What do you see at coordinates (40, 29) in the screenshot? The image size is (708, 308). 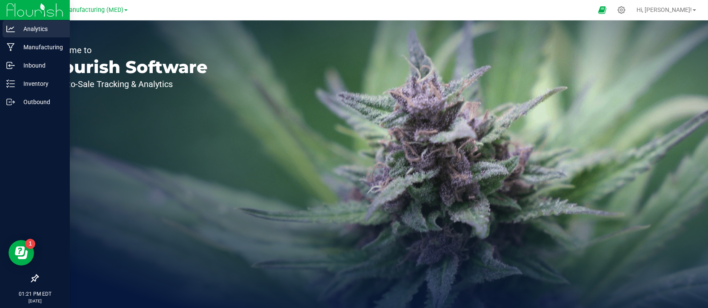 I see `p: Analytics` at bounding box center [40, 29].